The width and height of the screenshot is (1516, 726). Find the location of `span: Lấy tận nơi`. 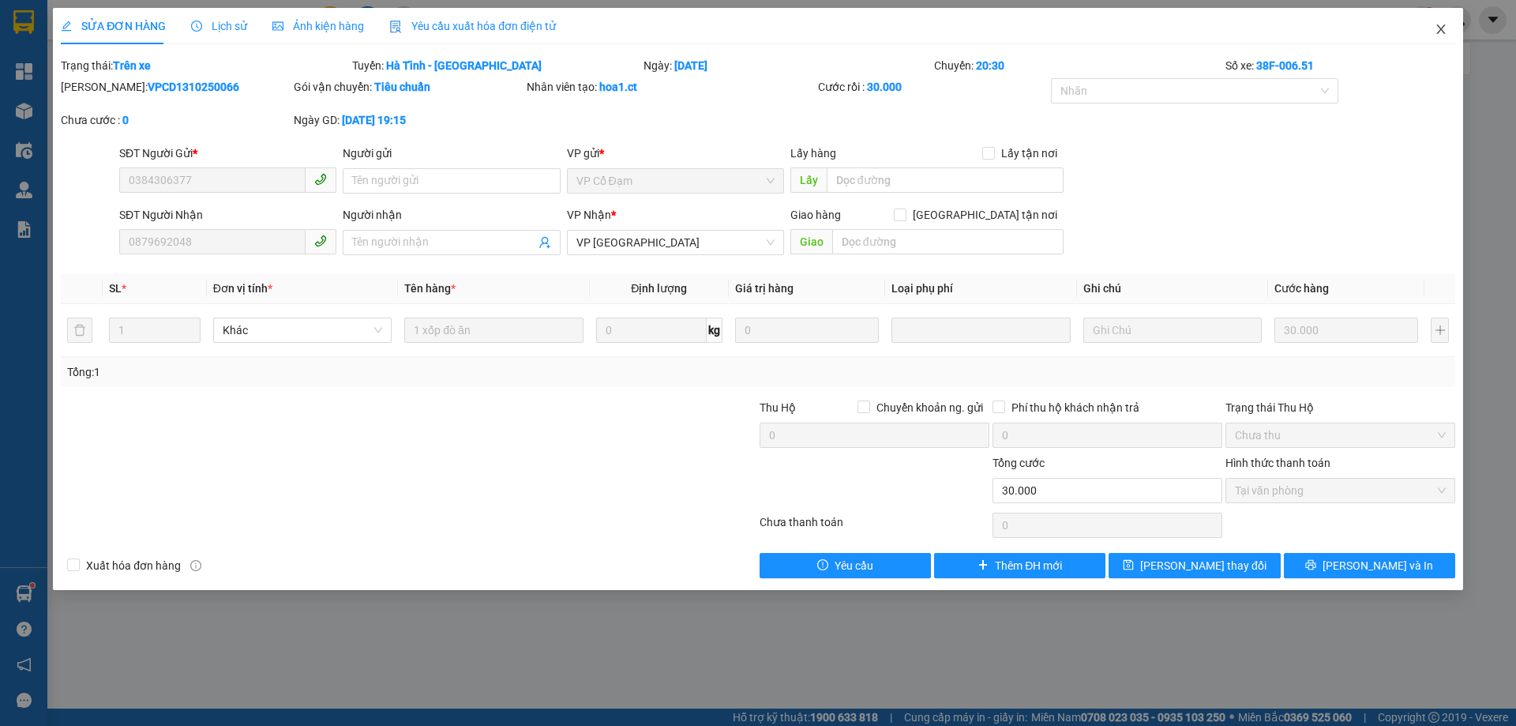

span: Lấy tận nơi is located at coordinates (1029, 153).